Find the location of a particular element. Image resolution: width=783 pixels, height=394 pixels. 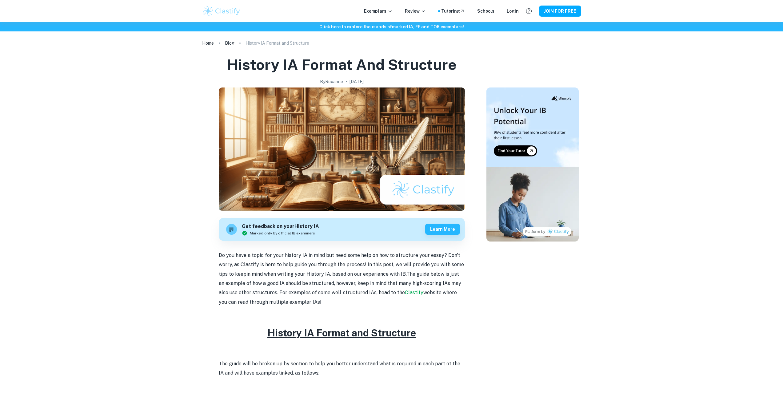

a: Get feedback on yourHistory IAMarked only by official IB examinersLearn more is located at coordinates (342, 229).